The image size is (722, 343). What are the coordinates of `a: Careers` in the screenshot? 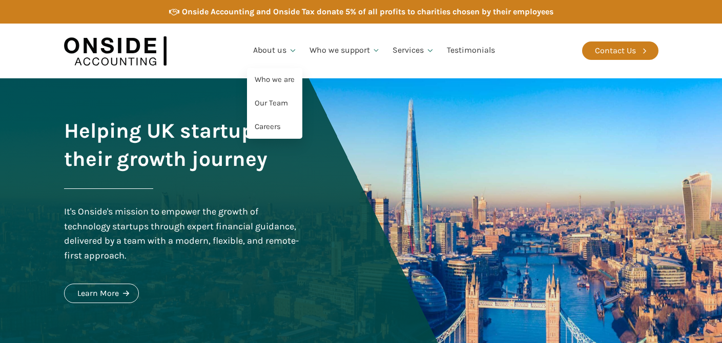 It's located at (274, 127).